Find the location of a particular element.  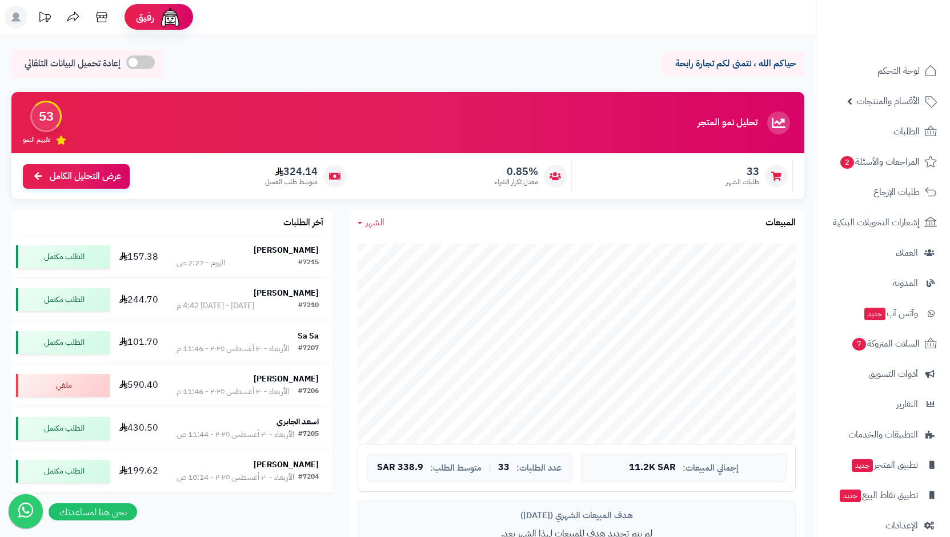

a: المراجعات والأسئلة2 is located at coordinates (884, 162).